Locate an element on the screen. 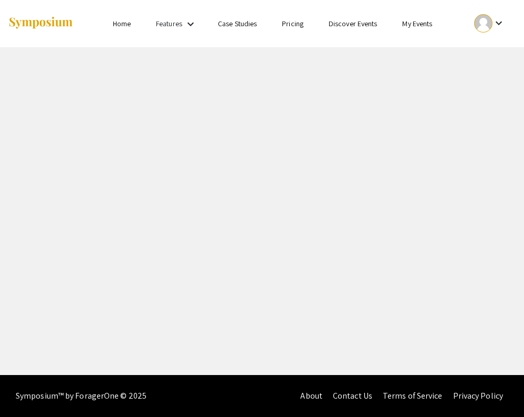 The width and height of the screenshot is (524, 417). img: Symposium by ForagerOne is located at coordinates (40, 23).